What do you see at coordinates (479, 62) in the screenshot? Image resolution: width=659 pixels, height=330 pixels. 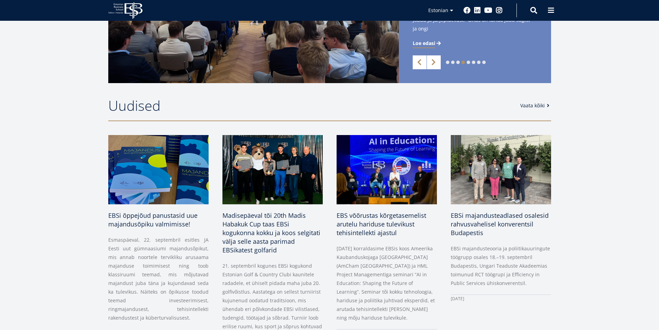 I see `a: 7` at bounding box center [479, 62].